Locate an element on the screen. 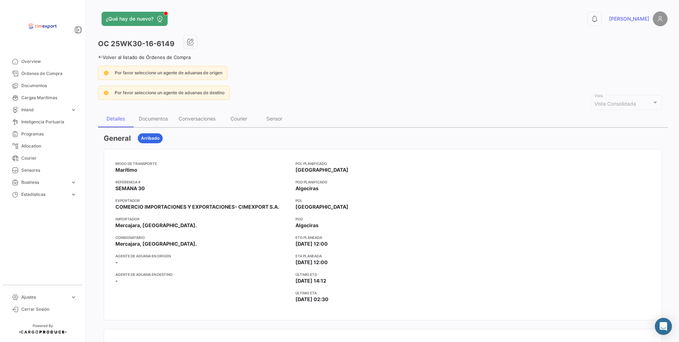  app-card-info-title: POL Planificado is located at coordinates (382, 163).